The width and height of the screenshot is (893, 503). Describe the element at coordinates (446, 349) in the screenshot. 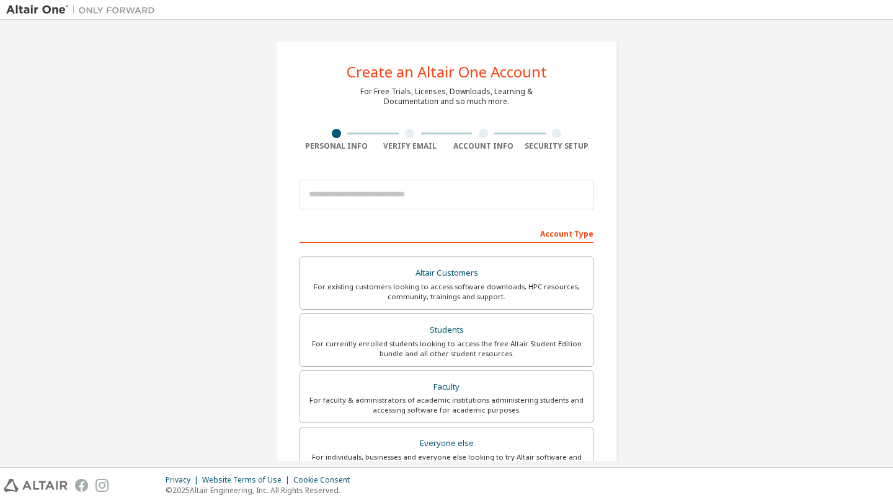

I see `div: For currently enrolled students looking to access the free Altair Student Edition bundle and all ...` at that location.